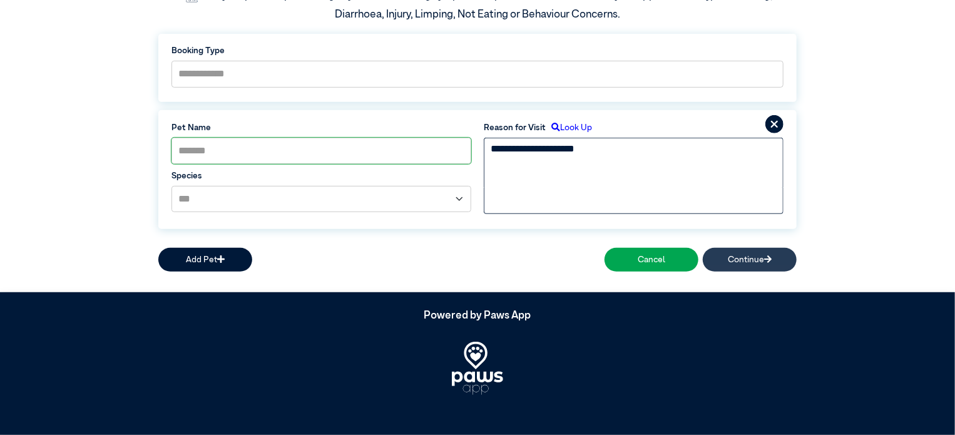 The image size is (955, 435). What do you see at coordinates (652, 259) in the screenshot?
I see `button: Cancel` at bounding box center [652, 259].